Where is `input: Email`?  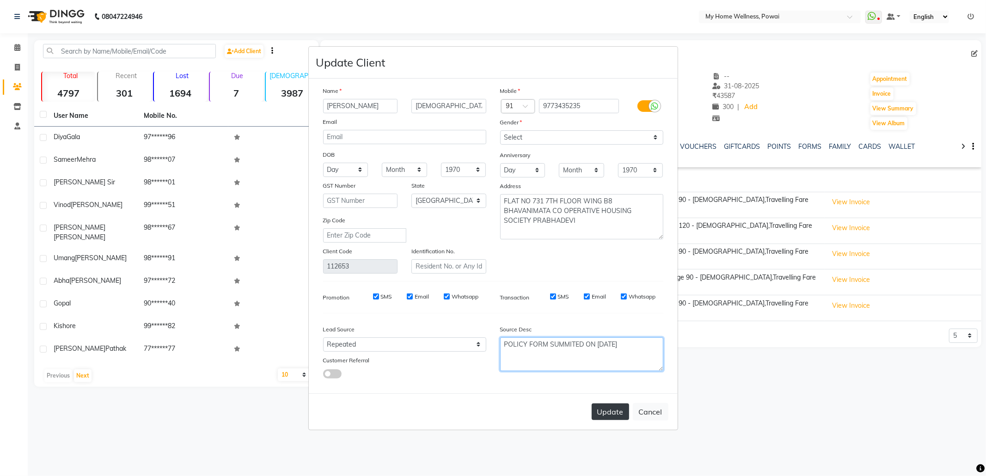 input: Email is located at coordinates (404, 137).